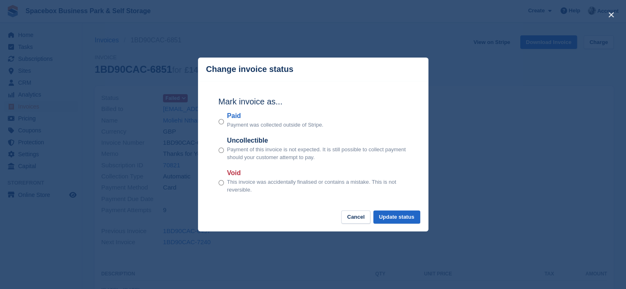  What do you see at coordinates (317, 173) in the screenshot?
I see `label: Void` at bounding box center [317, 173].